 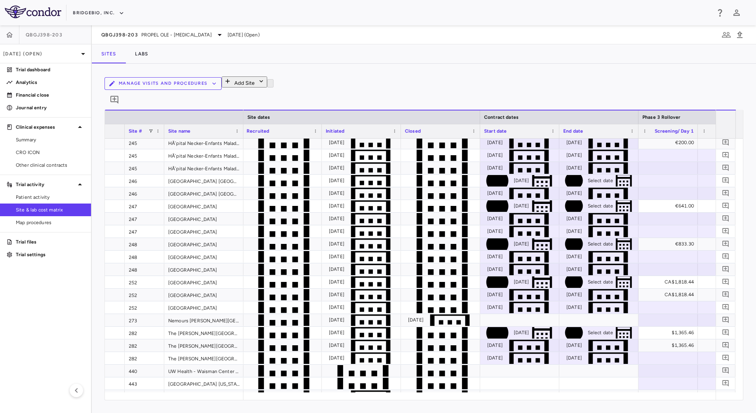 What do you see at coordinates (144, 370) in the screenshot?
I see `div: 440` at bounding box center [144, 370].